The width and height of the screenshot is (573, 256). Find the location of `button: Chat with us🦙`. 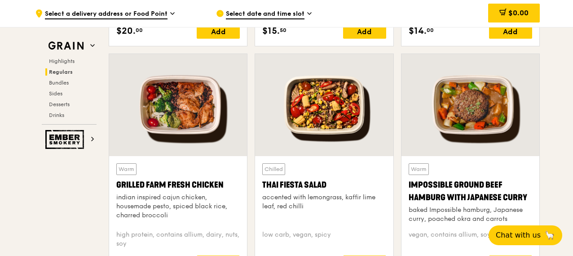

button: Chat with us🦙 is located at coordinates (526, 235).